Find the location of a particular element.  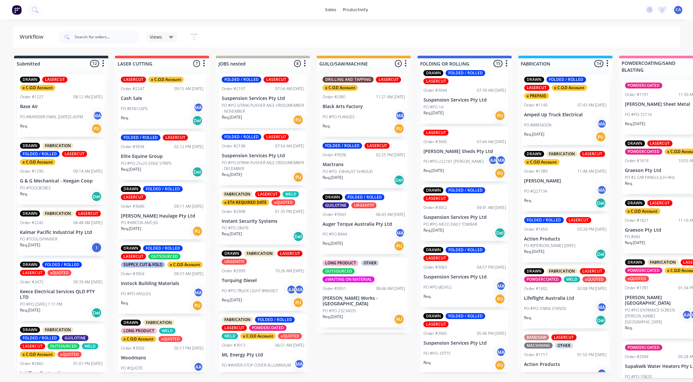

div: Order #1450 is located at coordinates (536, 229).